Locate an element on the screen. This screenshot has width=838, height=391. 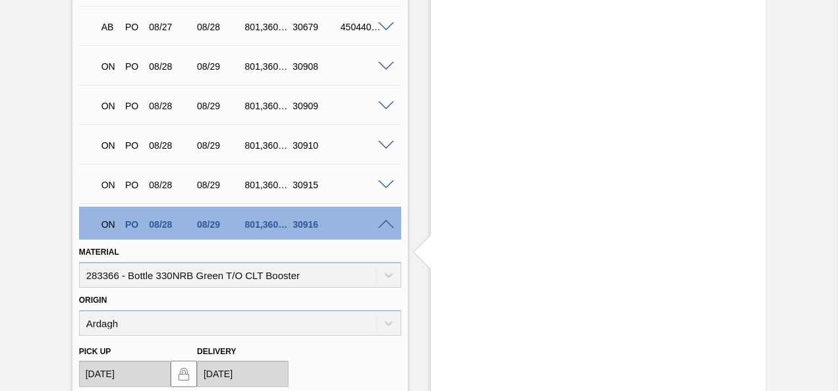
div: 4504409320 is located at coordinates (363, 27).